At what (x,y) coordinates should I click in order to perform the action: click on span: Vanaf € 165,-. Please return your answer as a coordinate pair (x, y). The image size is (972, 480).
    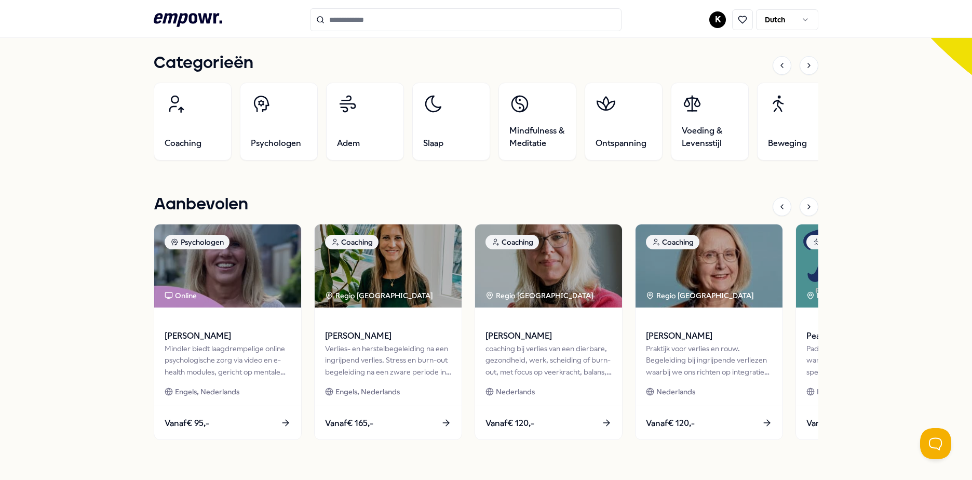
    Looking at the image, I should click on (349, 423).